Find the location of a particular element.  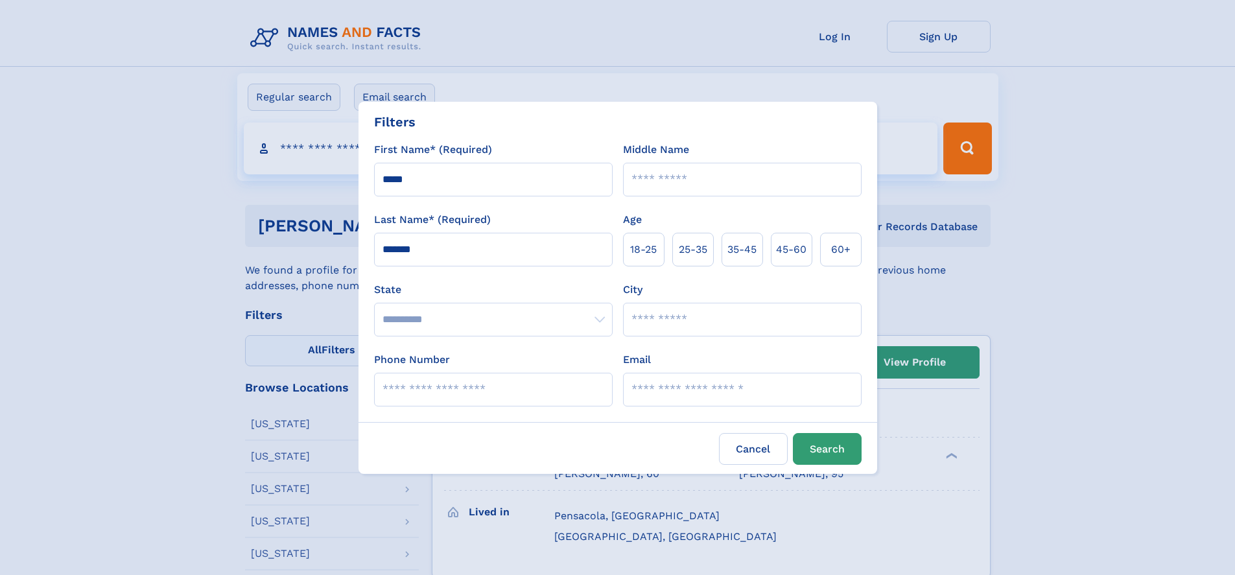

span: 18‑25 is located at coordinates (643, 250).